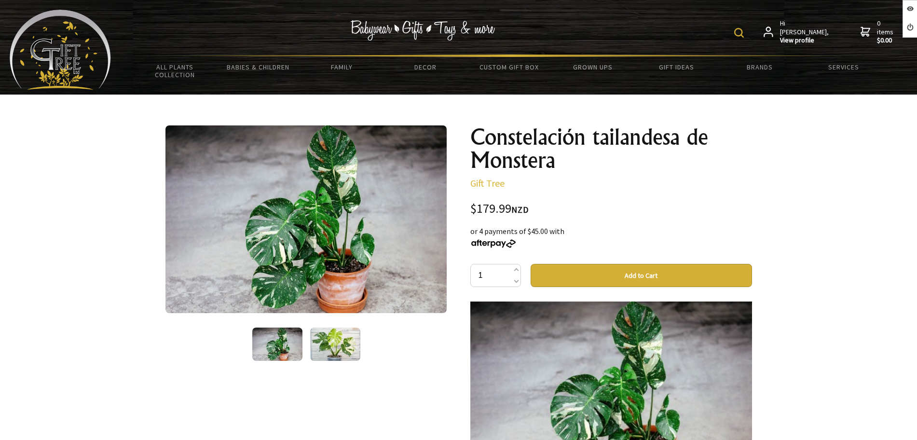 The height and width of the screenshot is (440, 917). I want to click on button: Add to Cart, so click(641, 275).